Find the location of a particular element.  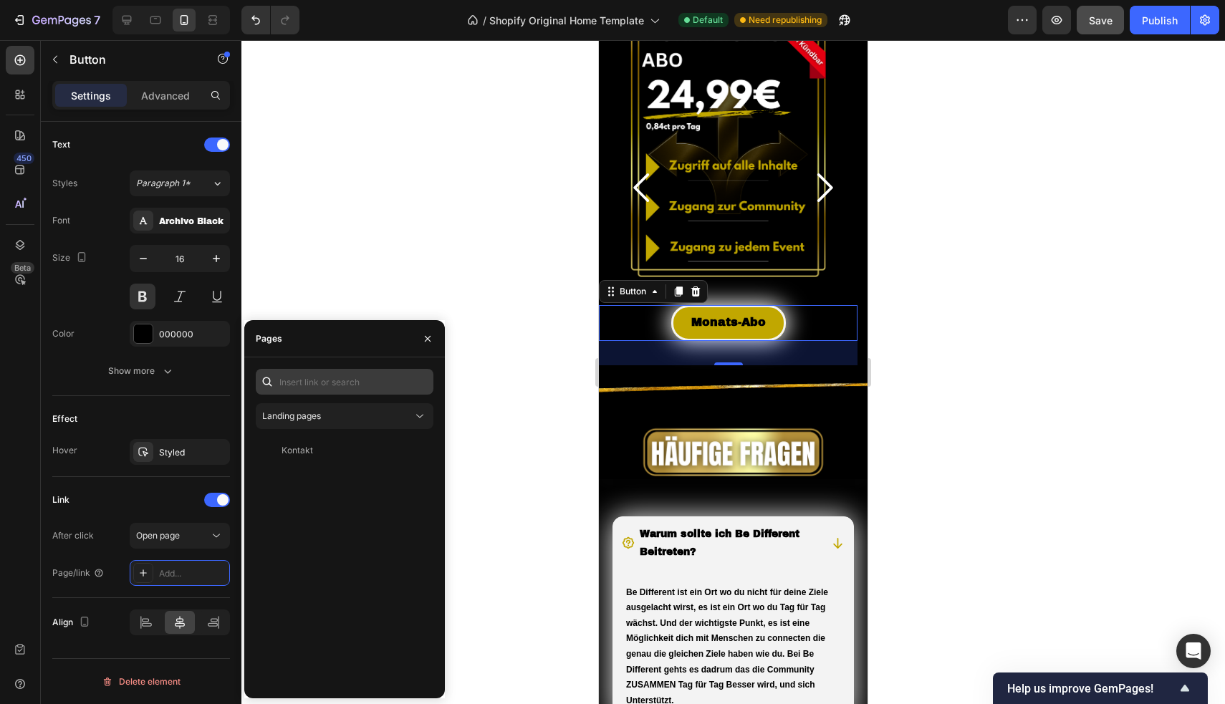

span: Paragraph 1* is located at coordinates (163, 183).